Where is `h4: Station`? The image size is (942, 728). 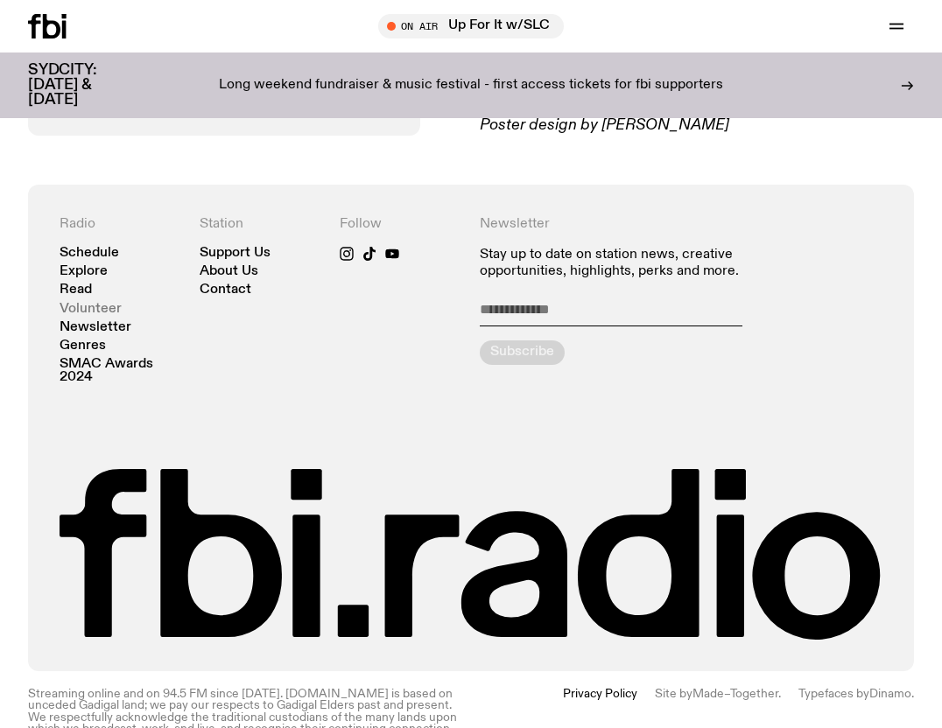
h4: Station is located at coordinates (261, 224).